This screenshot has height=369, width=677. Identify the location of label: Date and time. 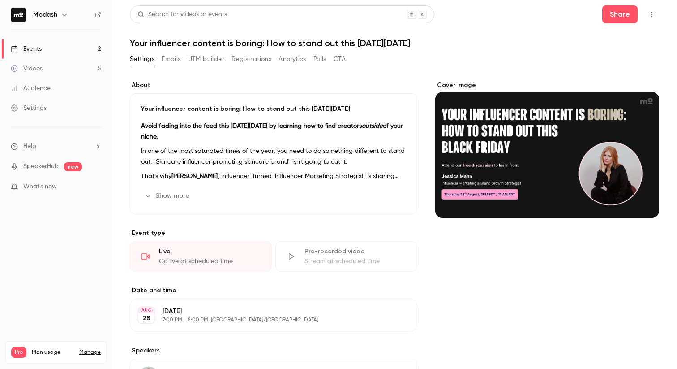
(274, 290).